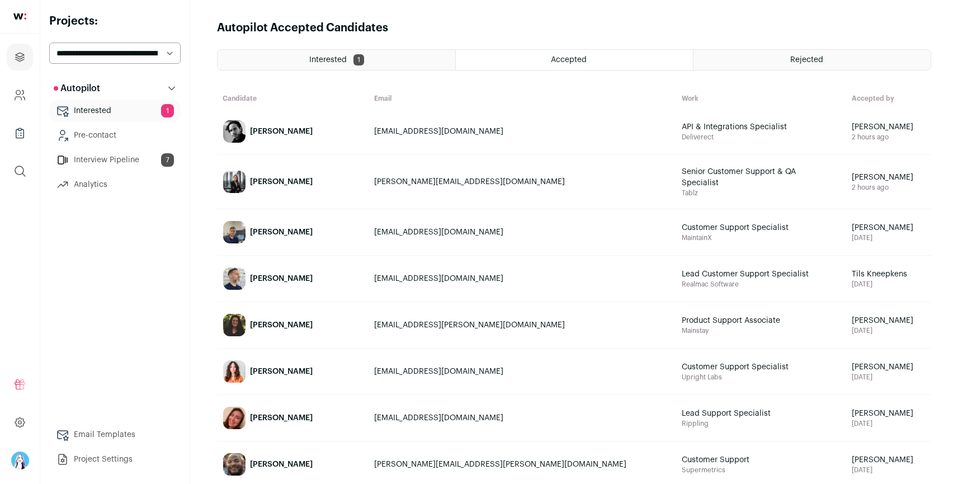 The image size is (958, 484). I want to click on span: Rippling, so click(761, 423).